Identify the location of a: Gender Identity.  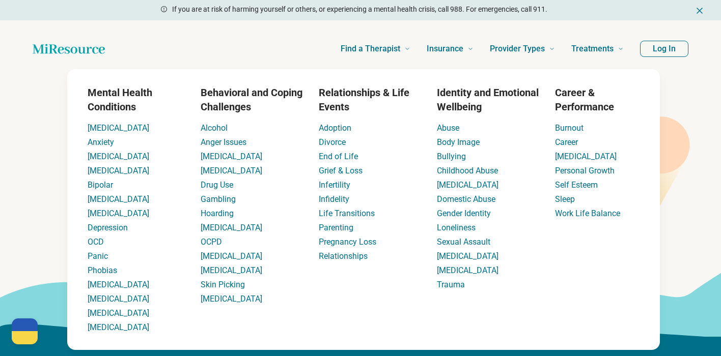
(464, 213).